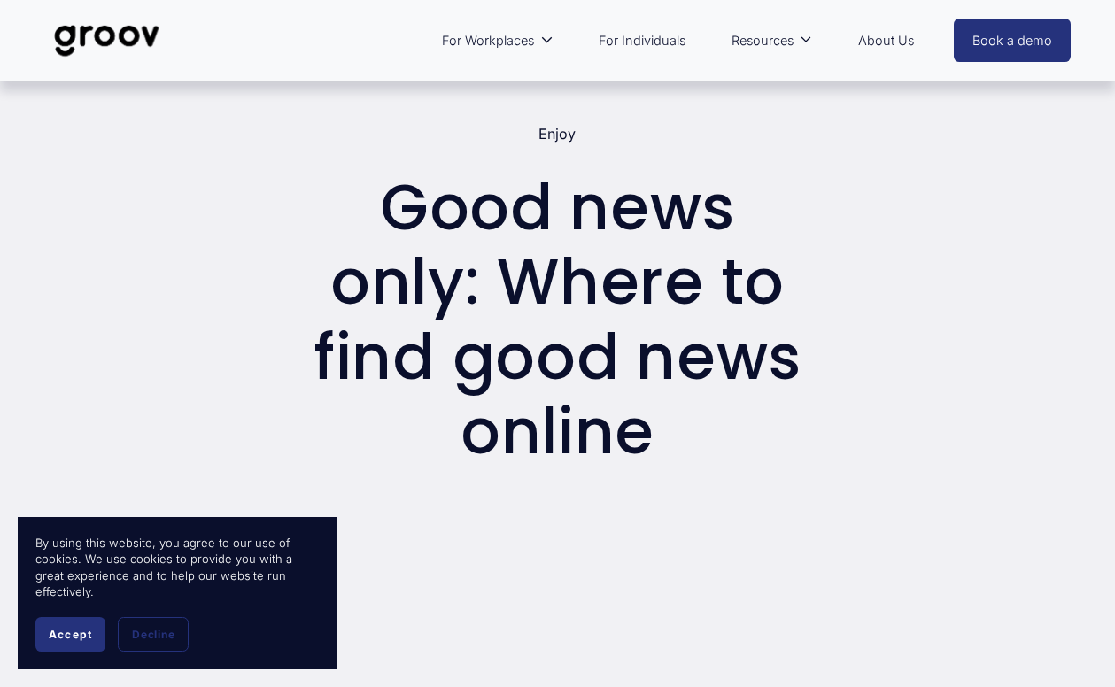  Describe the element at coordinates (762, 41) in the screenshot. I see `span: Resources` at that location.